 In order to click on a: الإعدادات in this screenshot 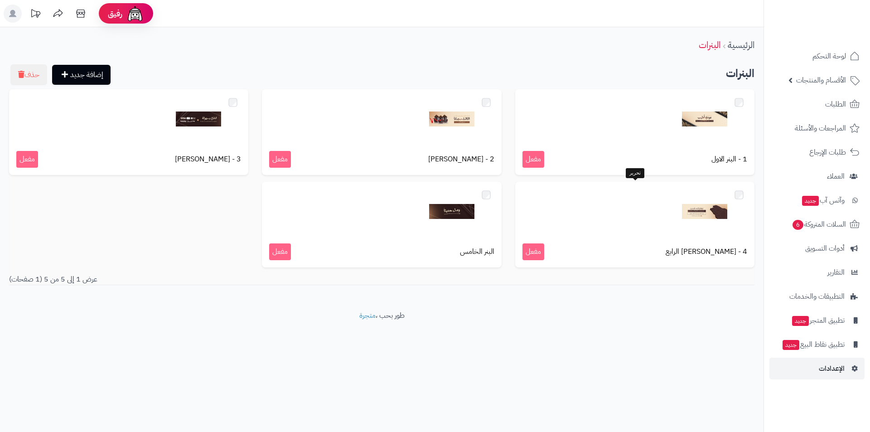, I will do `click(817, 368)`.